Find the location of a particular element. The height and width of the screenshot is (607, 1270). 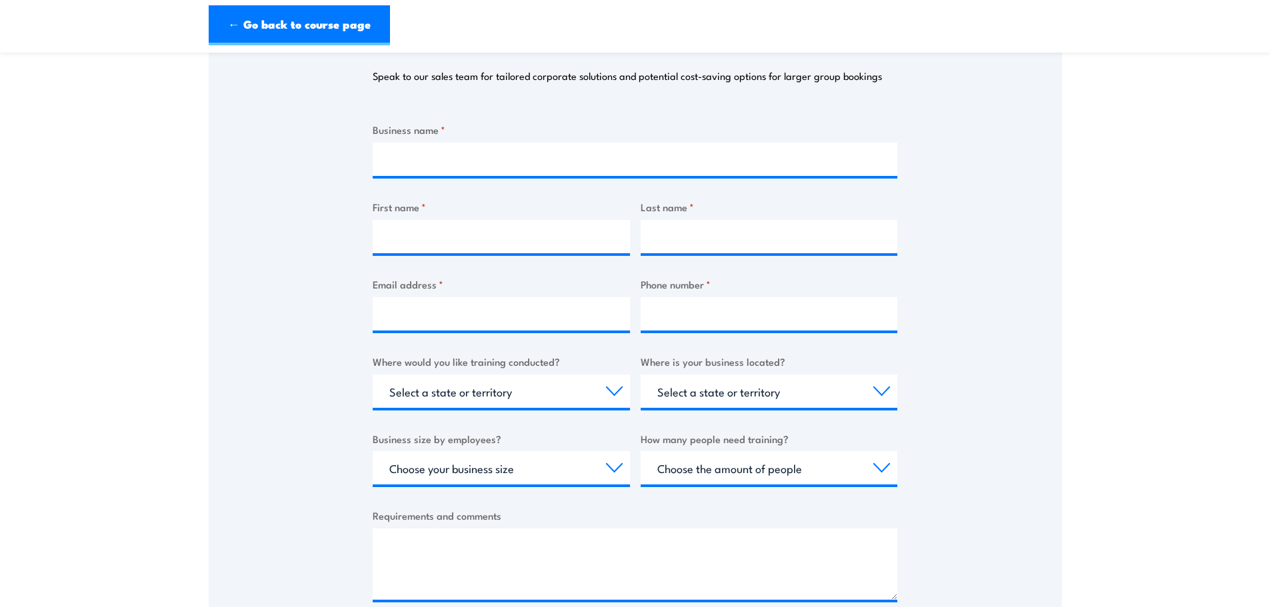

a: ← Go back to course page is located at coordinates (299, 25).